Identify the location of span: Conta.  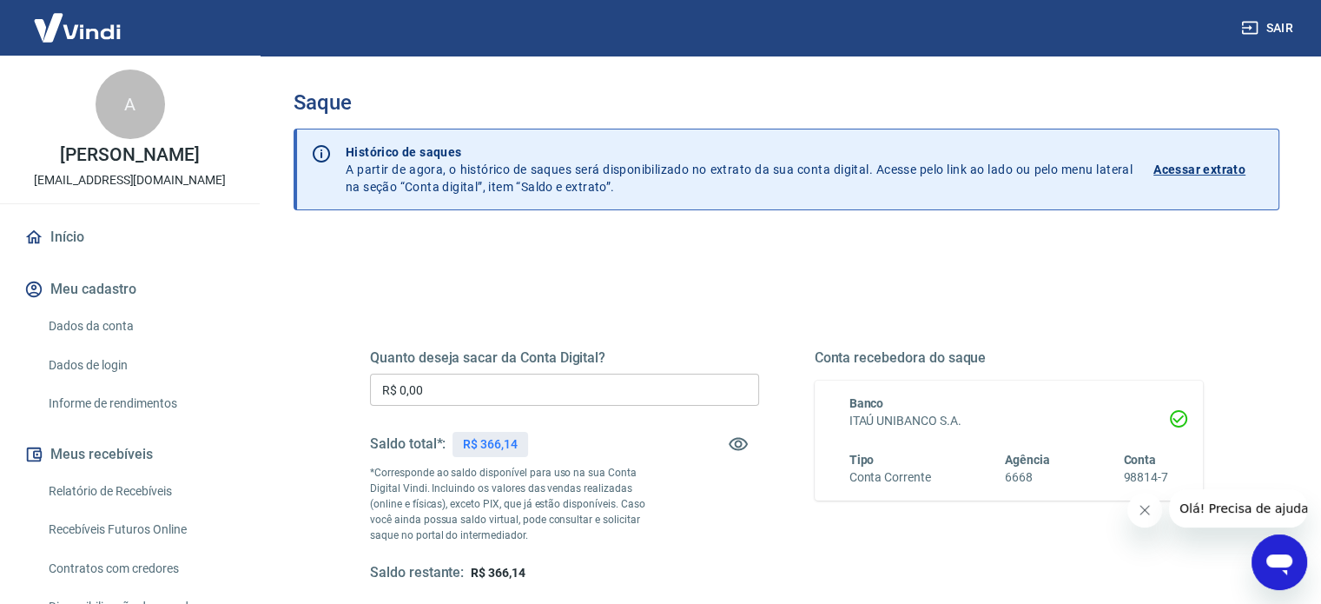
(1140, 460).